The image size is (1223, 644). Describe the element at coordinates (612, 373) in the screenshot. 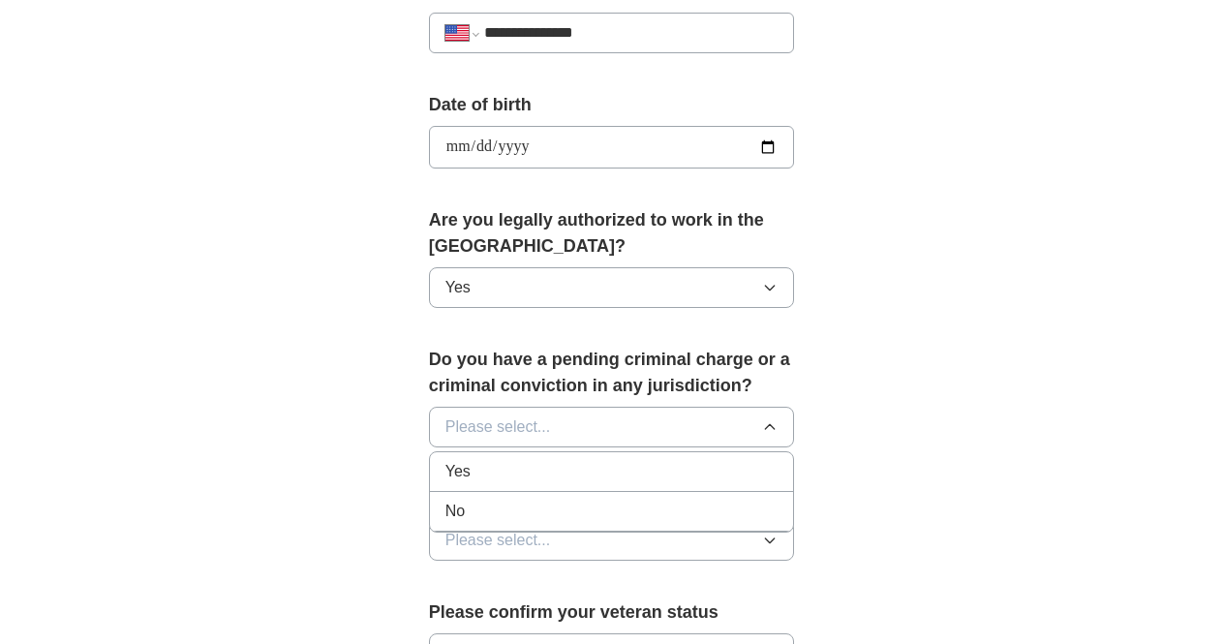

I see `label: Do you have a pending criminal charge or a criminal conviction in any jurisdiction?` at that location.